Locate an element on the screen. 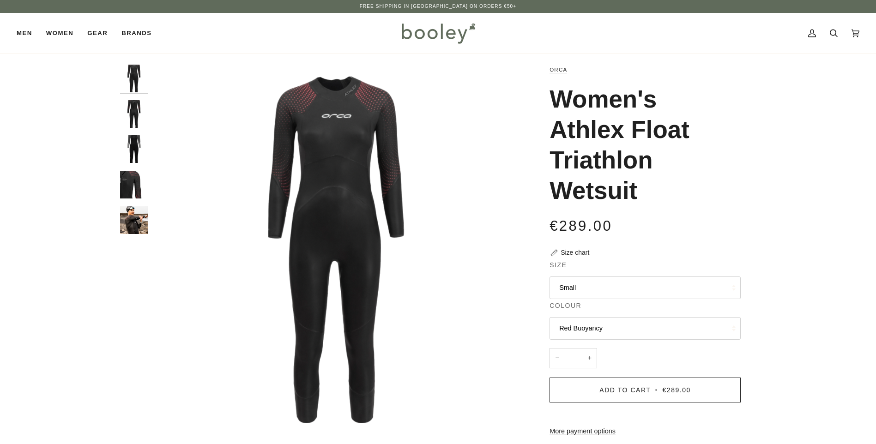 The height and width of the screenshot is (444, 876). a: Brands is located at coordinates (136, 33).